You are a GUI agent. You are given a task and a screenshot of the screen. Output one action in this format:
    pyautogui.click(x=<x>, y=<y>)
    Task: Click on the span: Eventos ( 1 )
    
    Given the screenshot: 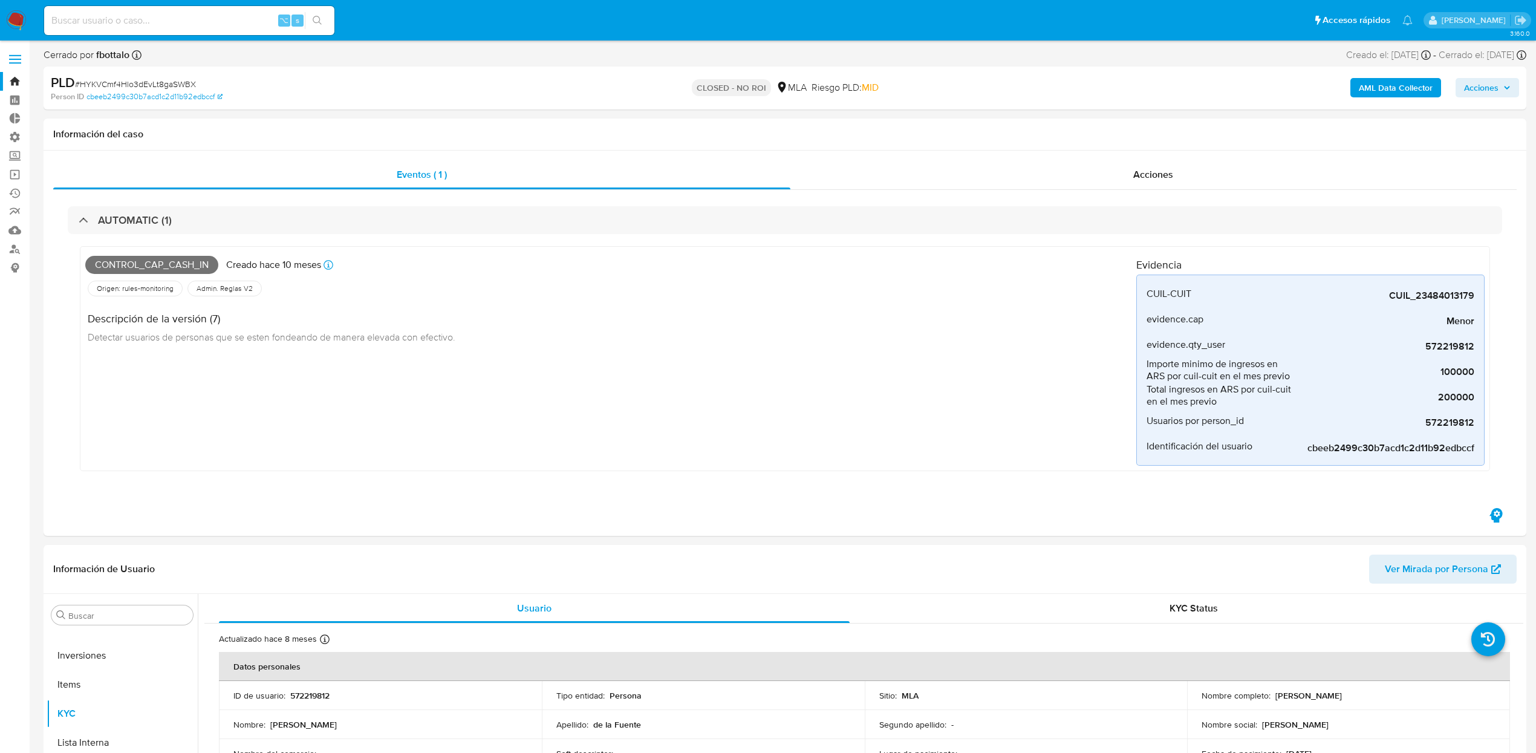 What is the action you would take?
    pyautogui.click(x=421, y=174)
    